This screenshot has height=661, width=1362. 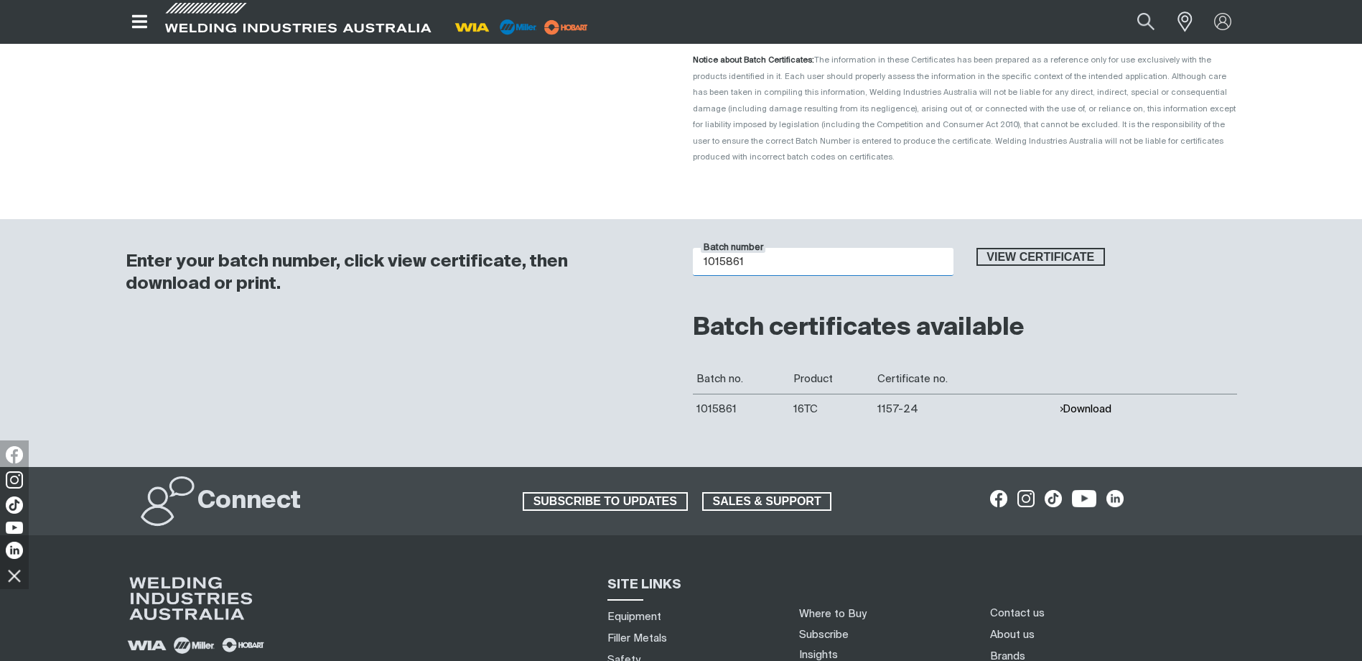 I want to click on img: Instagram, so click(x=14, y=480).